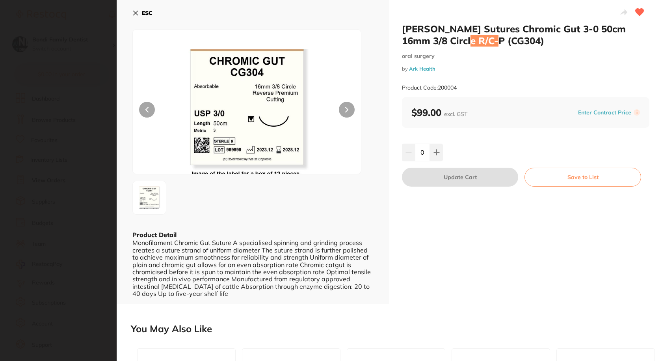 Image resolution: width=662 pixels, height=361 pixels. What do you see at coordinates (637, 112) in the screenshot?
I see `label: i` at bounding box center [637, 112].